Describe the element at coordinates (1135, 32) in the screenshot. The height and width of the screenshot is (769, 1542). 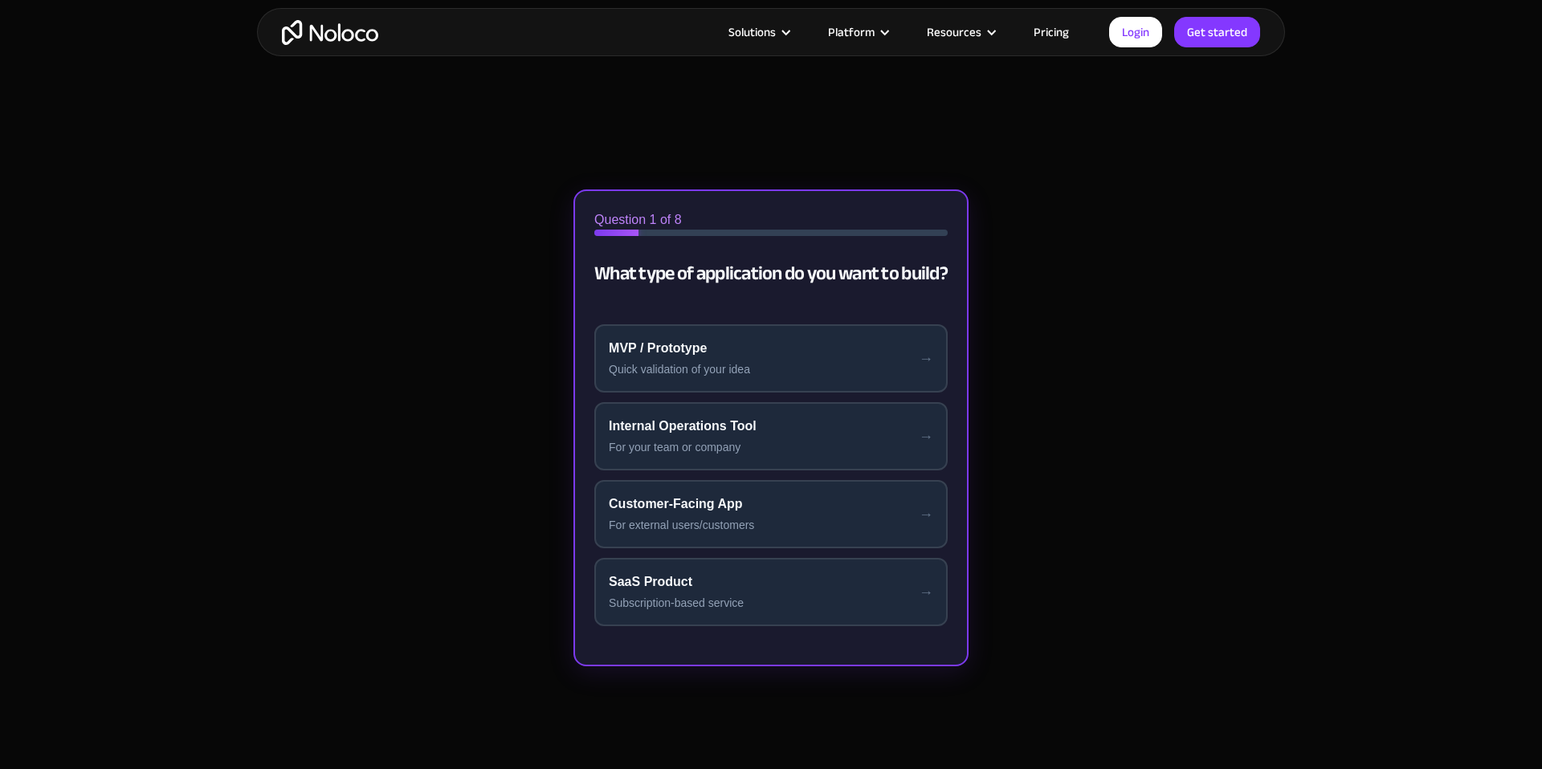
I see `a: Login` at that location.